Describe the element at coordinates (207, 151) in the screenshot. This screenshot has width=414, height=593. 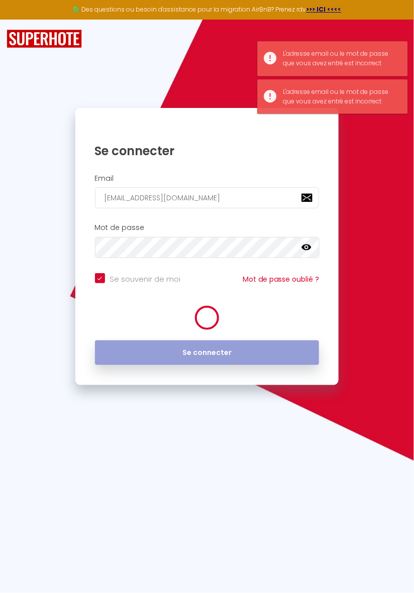
I see `h1: Se connecter` at that location.